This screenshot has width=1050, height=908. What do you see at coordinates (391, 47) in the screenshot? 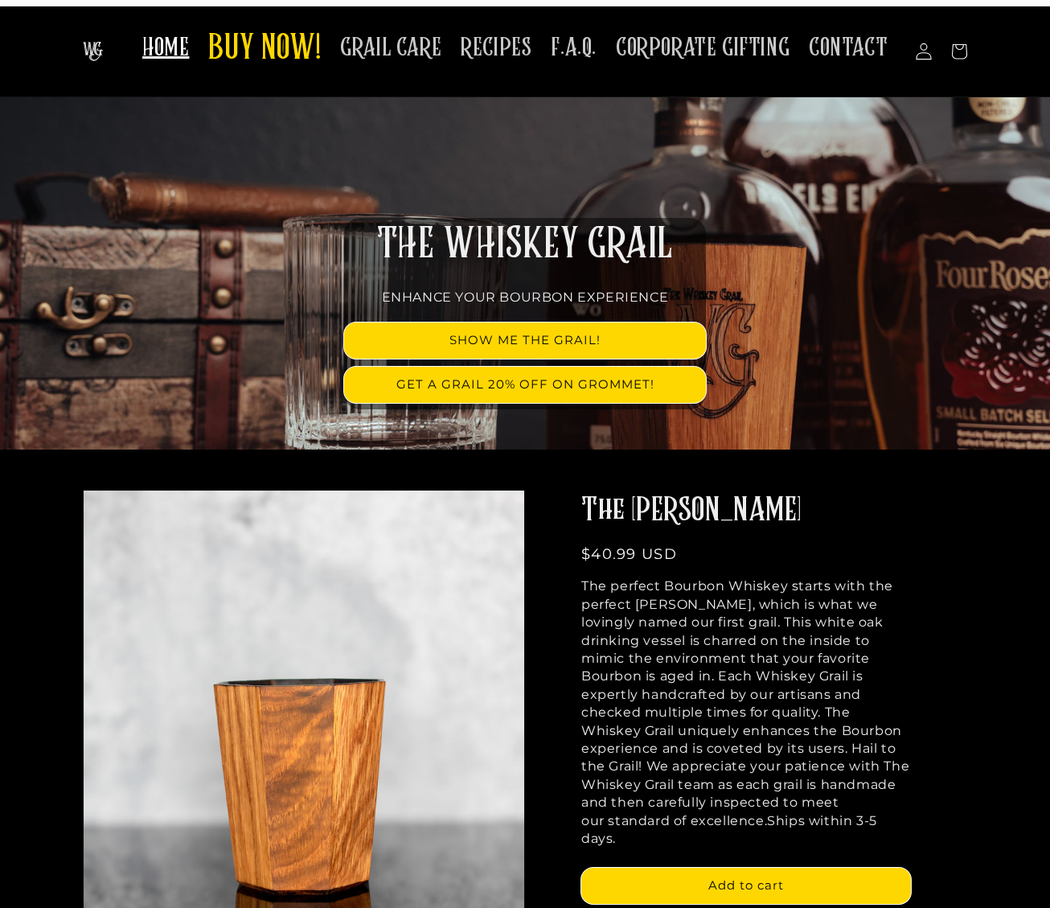
I see `a: GRAIL CARE` at bounding box center [391, 47].